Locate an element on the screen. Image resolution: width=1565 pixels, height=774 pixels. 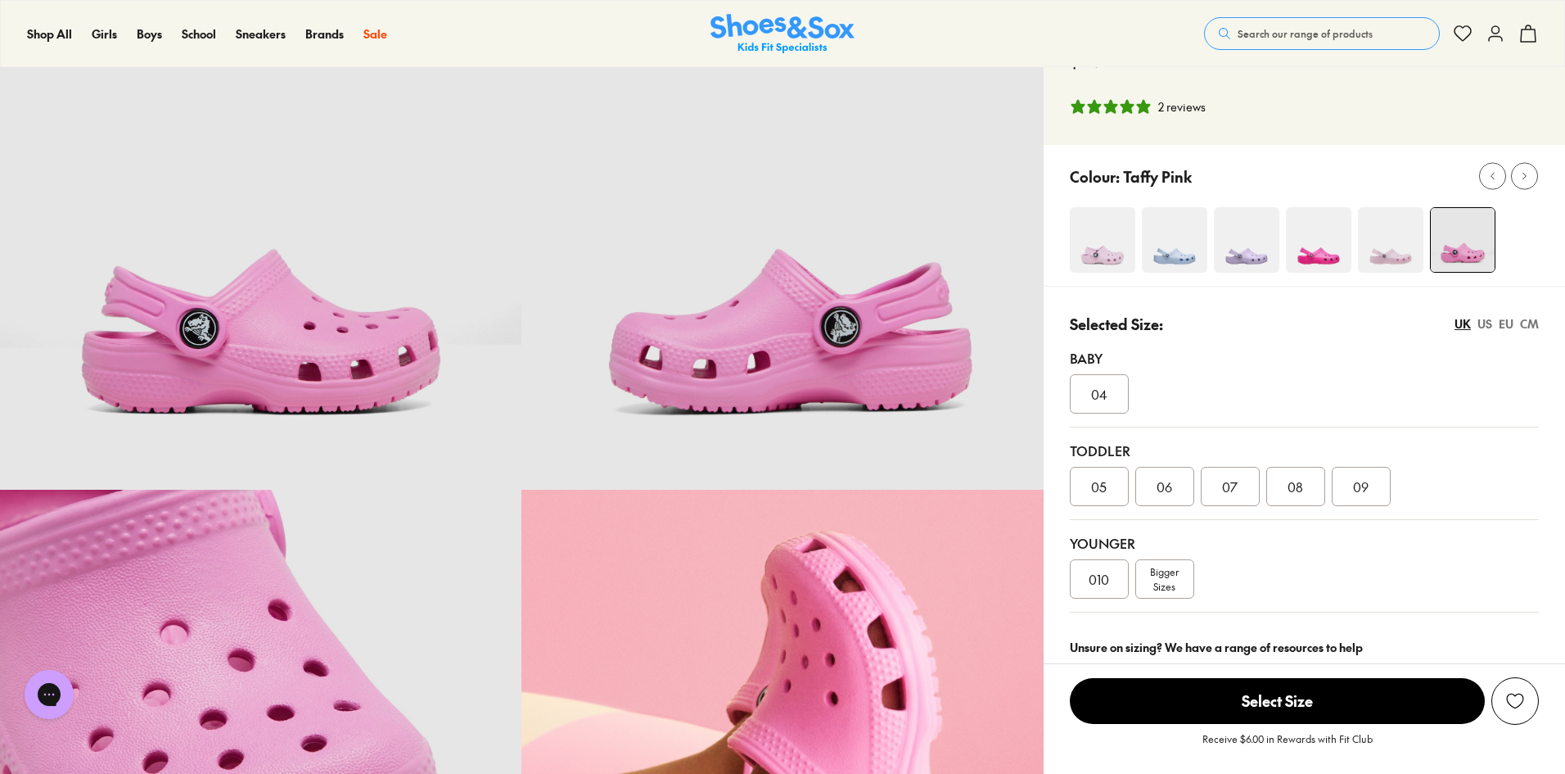
img: SNS_Logo_Responsive.svg is located at coordinates (783, 34).